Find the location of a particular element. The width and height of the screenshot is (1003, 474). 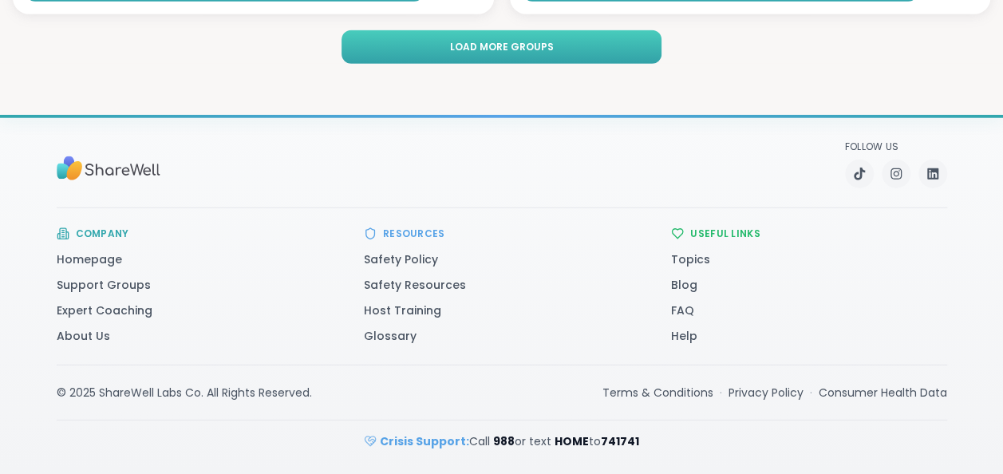

strong: Crisis Support: is located at coordinates (425, 441).